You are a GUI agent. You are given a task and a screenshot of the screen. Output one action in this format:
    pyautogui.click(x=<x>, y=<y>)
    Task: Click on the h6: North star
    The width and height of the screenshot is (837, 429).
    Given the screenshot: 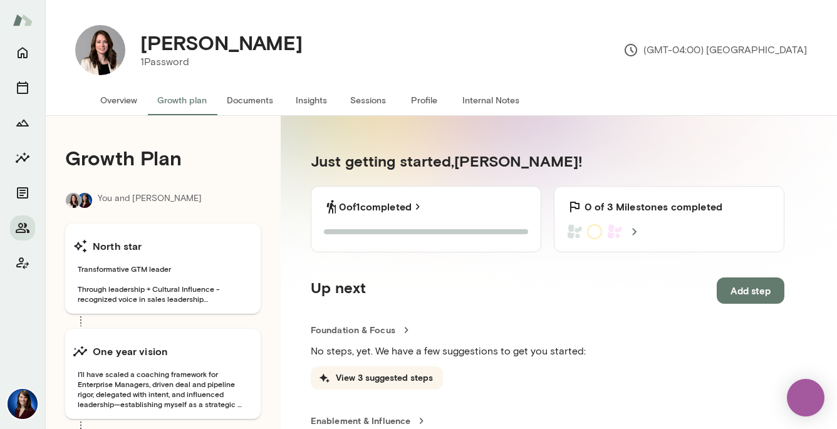 What is the action you would take?
    pyautogui.click(x=117, y=246)
    